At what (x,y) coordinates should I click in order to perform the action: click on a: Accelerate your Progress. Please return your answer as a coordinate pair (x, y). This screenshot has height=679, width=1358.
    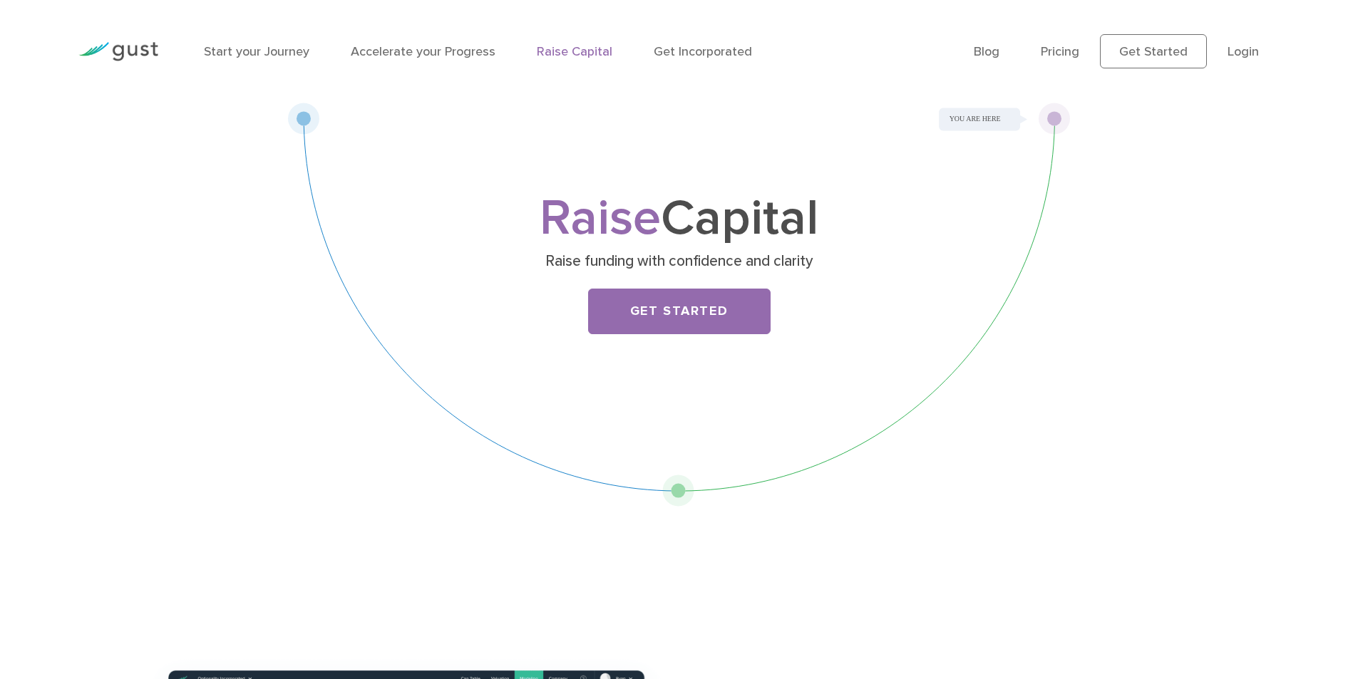
    Looking at the image, I should click on (423, 51).